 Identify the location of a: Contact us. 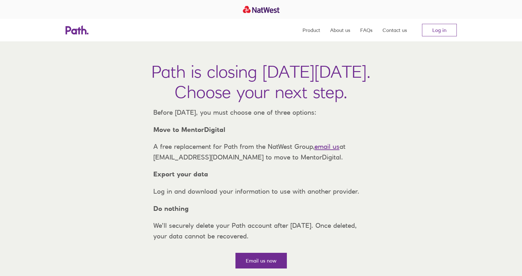
(395, 30).